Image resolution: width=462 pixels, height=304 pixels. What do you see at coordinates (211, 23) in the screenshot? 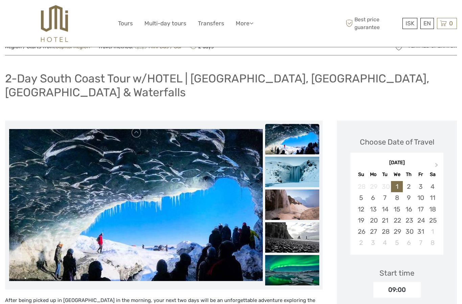
I see `a: Transfers` at bounding box center [211, 23].